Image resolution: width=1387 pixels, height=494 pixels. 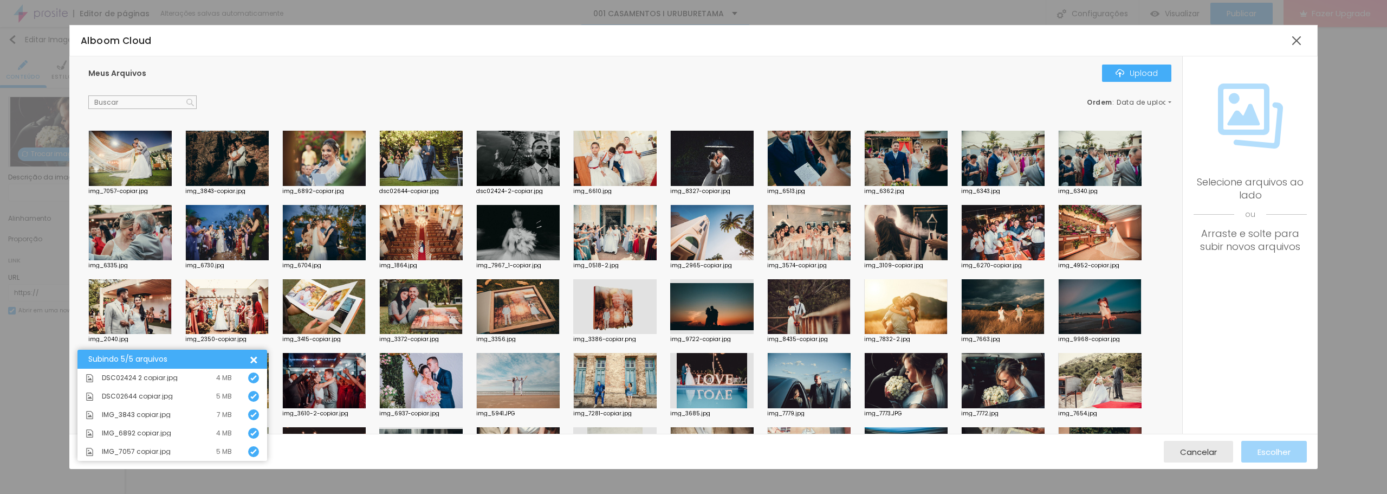 I want to click on div: img_6270-copiar.jpg, so click(x=1003, y=265).